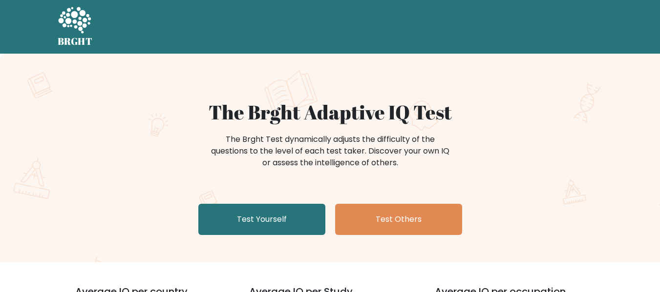  I want to click on h1: The Brght Adaptive IQ Test, so click(330, 112).